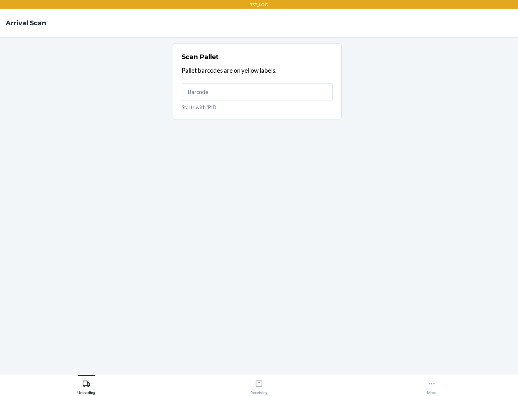 The image size is (518, 396). Describe the element at coordinates (257, 70) in the screenshot. I see `p: Pallet barcodes are on yellow labels.` at that location.